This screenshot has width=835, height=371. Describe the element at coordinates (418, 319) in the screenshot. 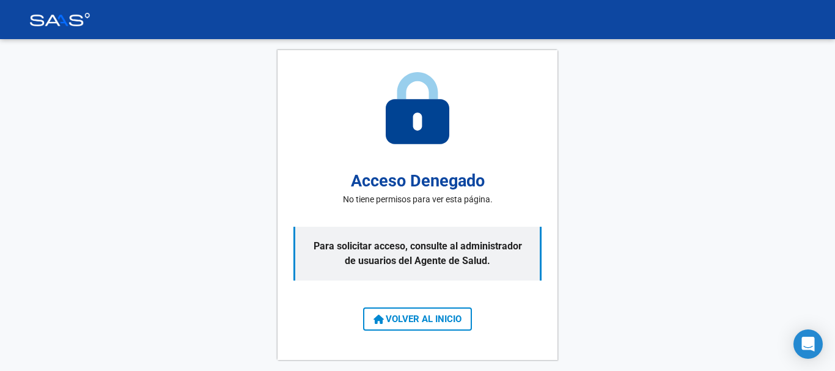

I see `span: VOLVER AL INICIO` at that location.